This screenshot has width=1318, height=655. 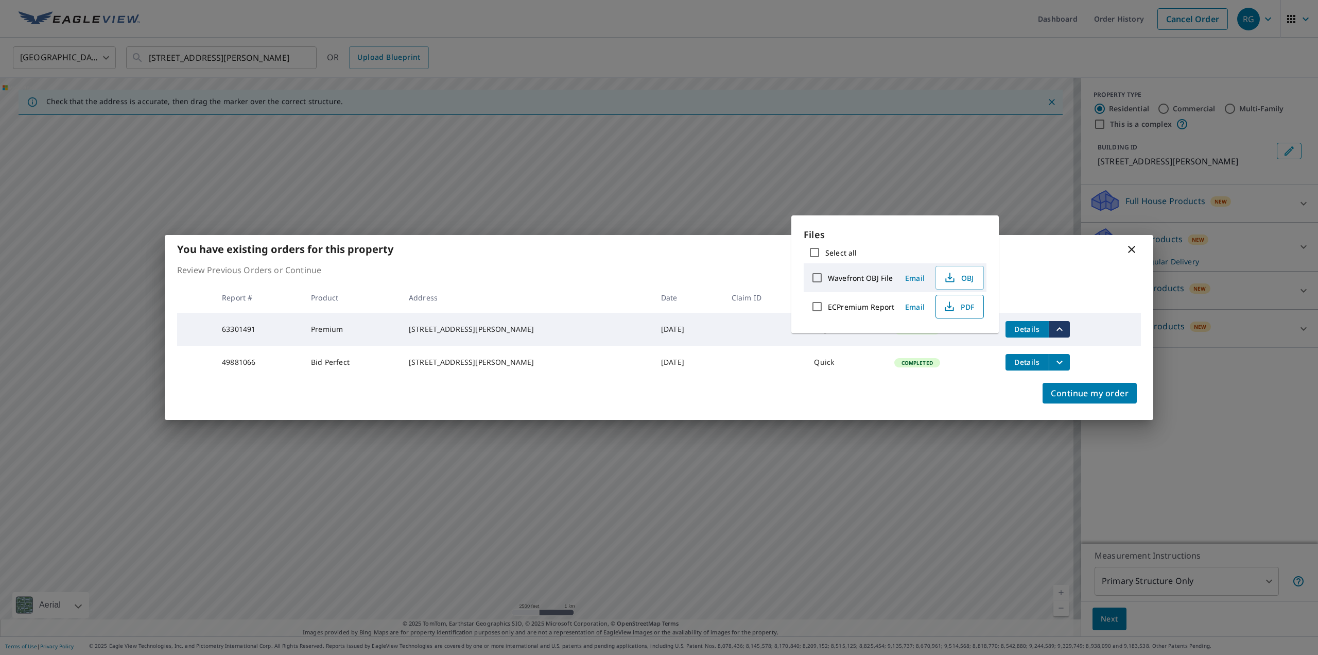 What do you see at coordinates (895, 234) in the screenshot?
I see `p: Files` at bounding box center [895, 234].